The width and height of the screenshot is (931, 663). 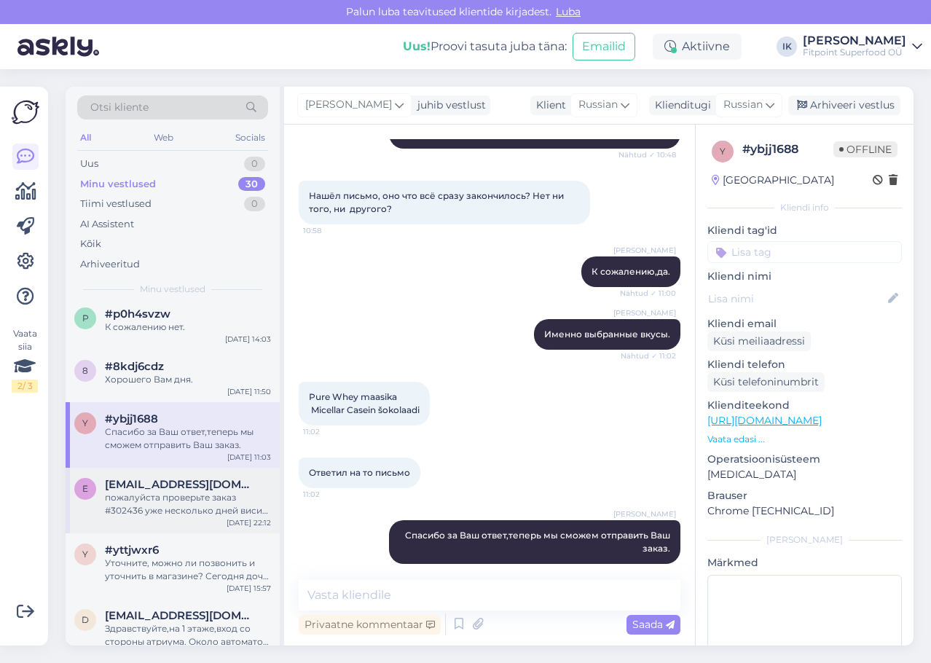 What do you see at coordinates (804, 323) in the screenshot?
I see `p: Kliendi email` at bounding box center [804, 323].